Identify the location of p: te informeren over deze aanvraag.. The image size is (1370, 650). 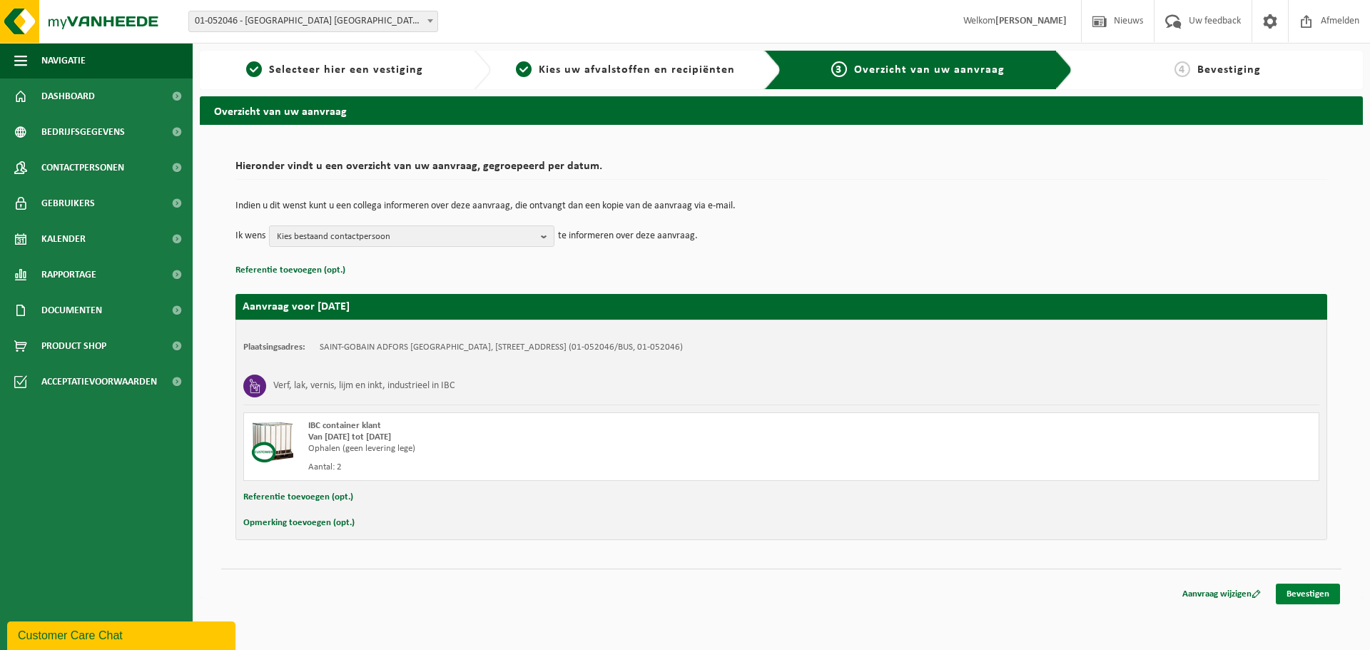
(628, 236).